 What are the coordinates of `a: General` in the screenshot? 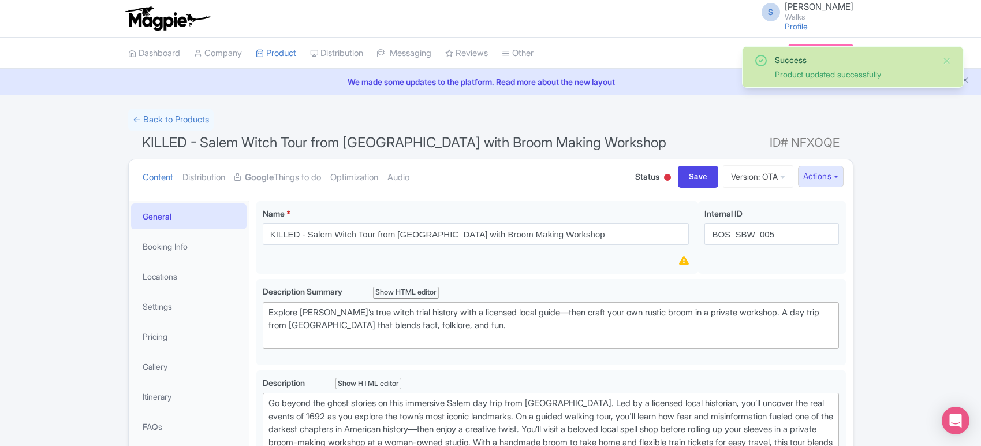 It's located at (189, 216).